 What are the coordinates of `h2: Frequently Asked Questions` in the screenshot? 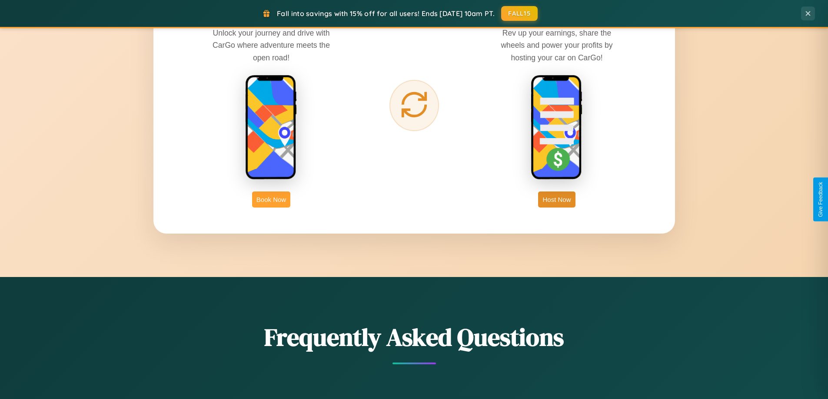 It's located at (414, 337).